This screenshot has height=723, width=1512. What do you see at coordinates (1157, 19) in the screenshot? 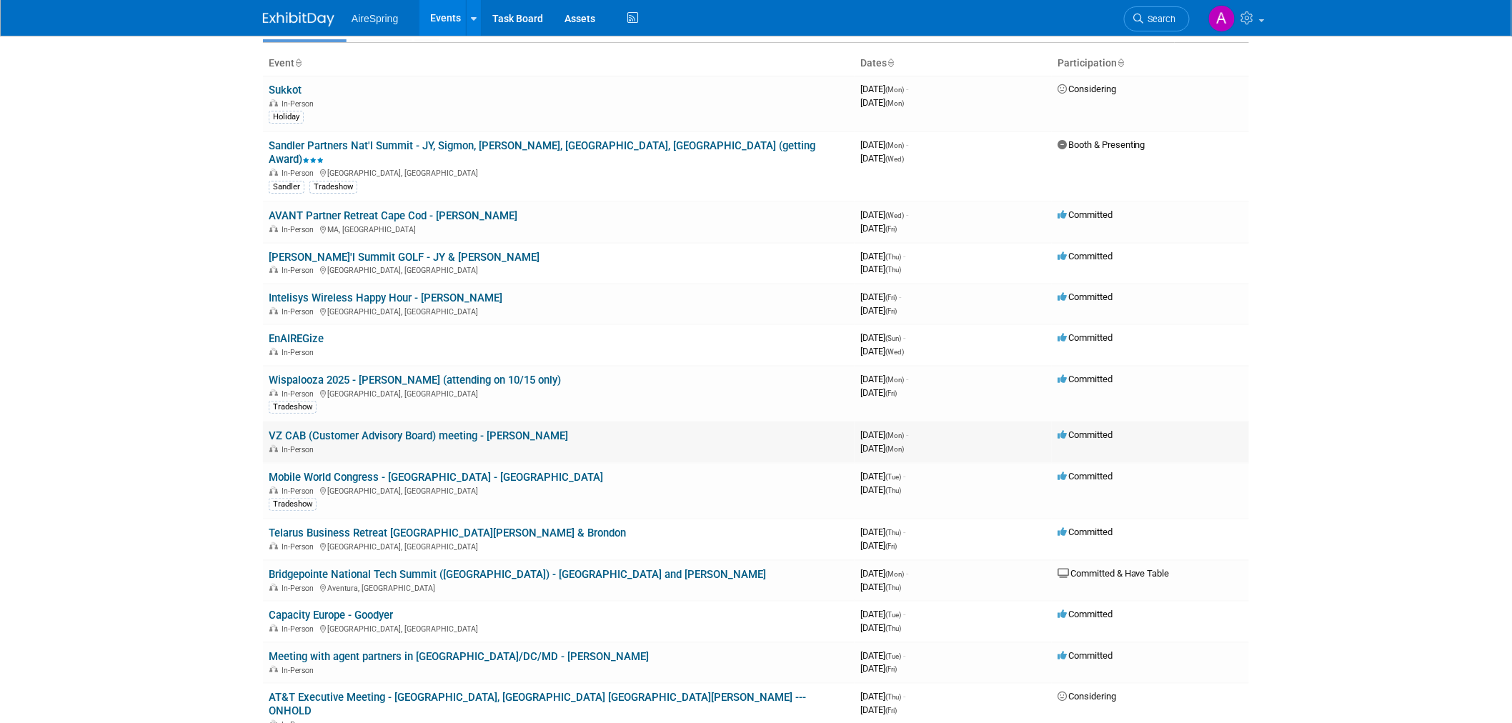
I see `a: Search` at bounding box center [1157, 19].